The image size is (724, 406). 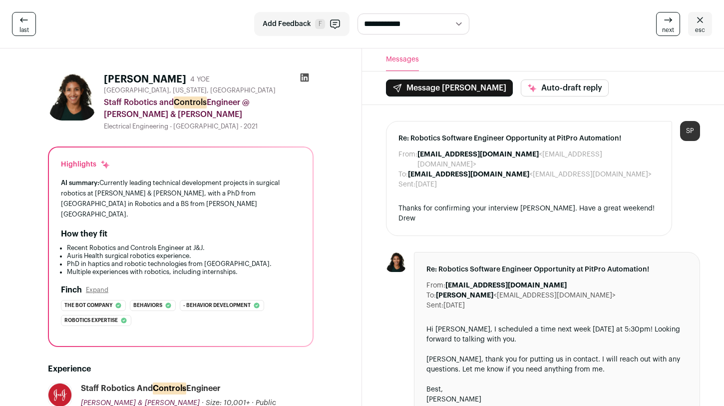 I want to click on div: 4 YOE, so click(x=200, y=79).